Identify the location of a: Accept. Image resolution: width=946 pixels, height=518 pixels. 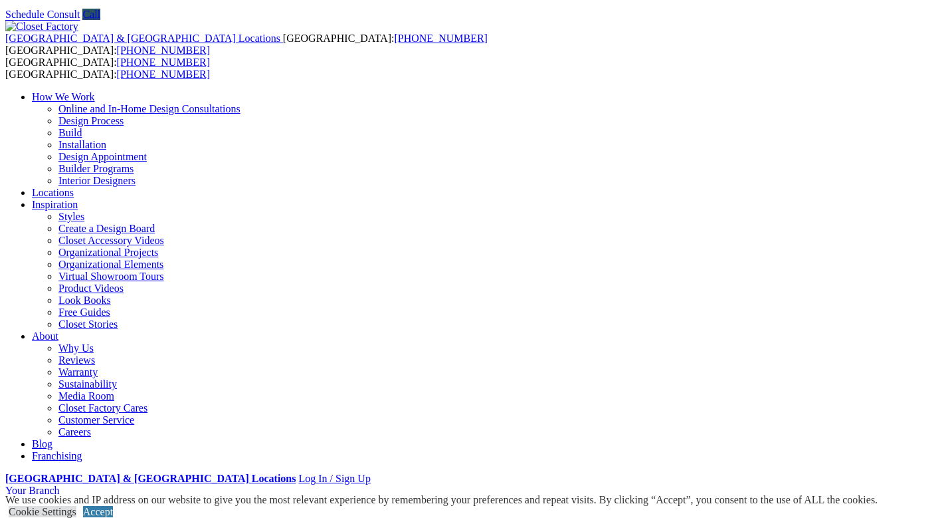
(98, 511).